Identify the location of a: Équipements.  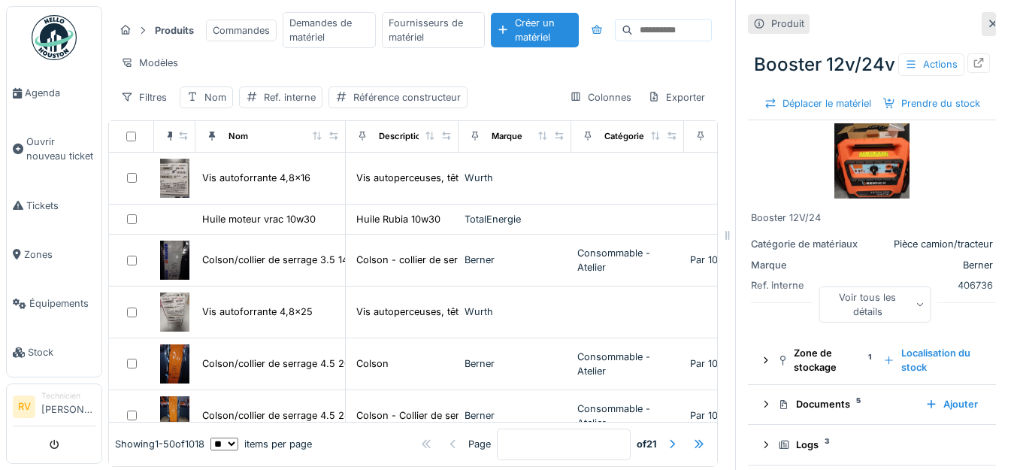
(54, 303).